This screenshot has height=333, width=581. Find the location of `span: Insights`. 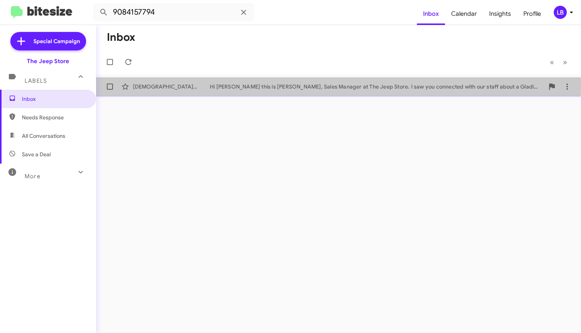

span: Insights is located at coordinates (500, 14).